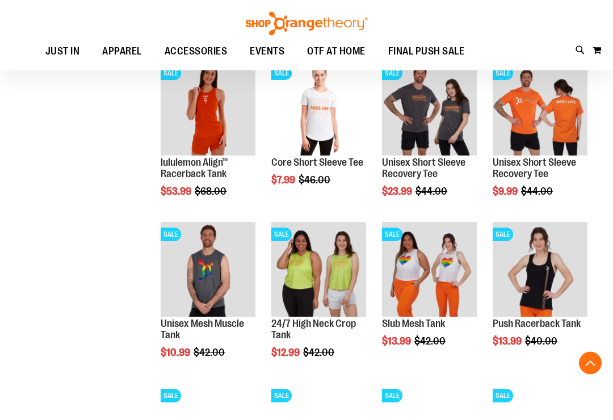 The width and height of the screenshot is (613, 420). I want to click on span: $7.99, so click(284, 181).